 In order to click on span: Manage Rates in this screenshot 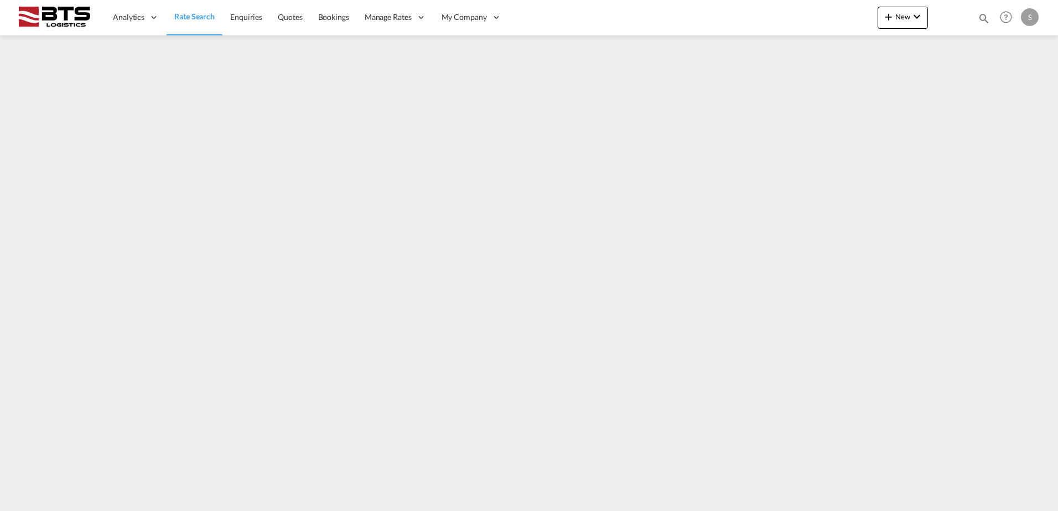, I will do `click(388, 17)`.